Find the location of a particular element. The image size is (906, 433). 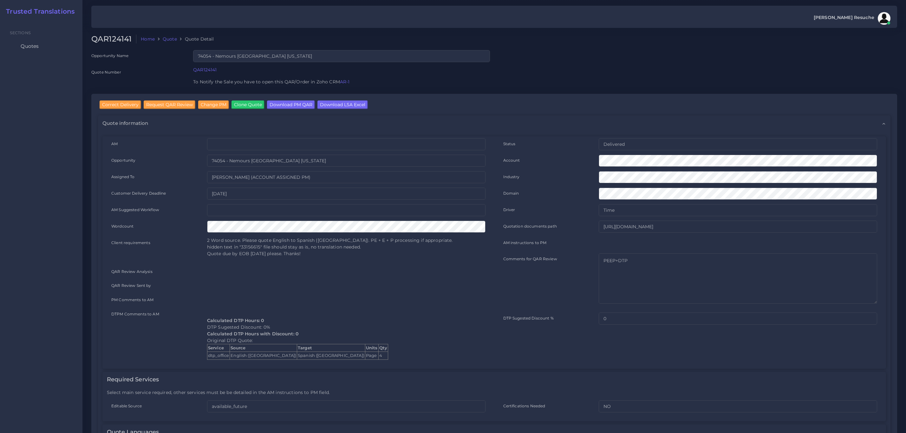

b: Calculated DTP Hours: 0 is located at coordinates (235, 321).